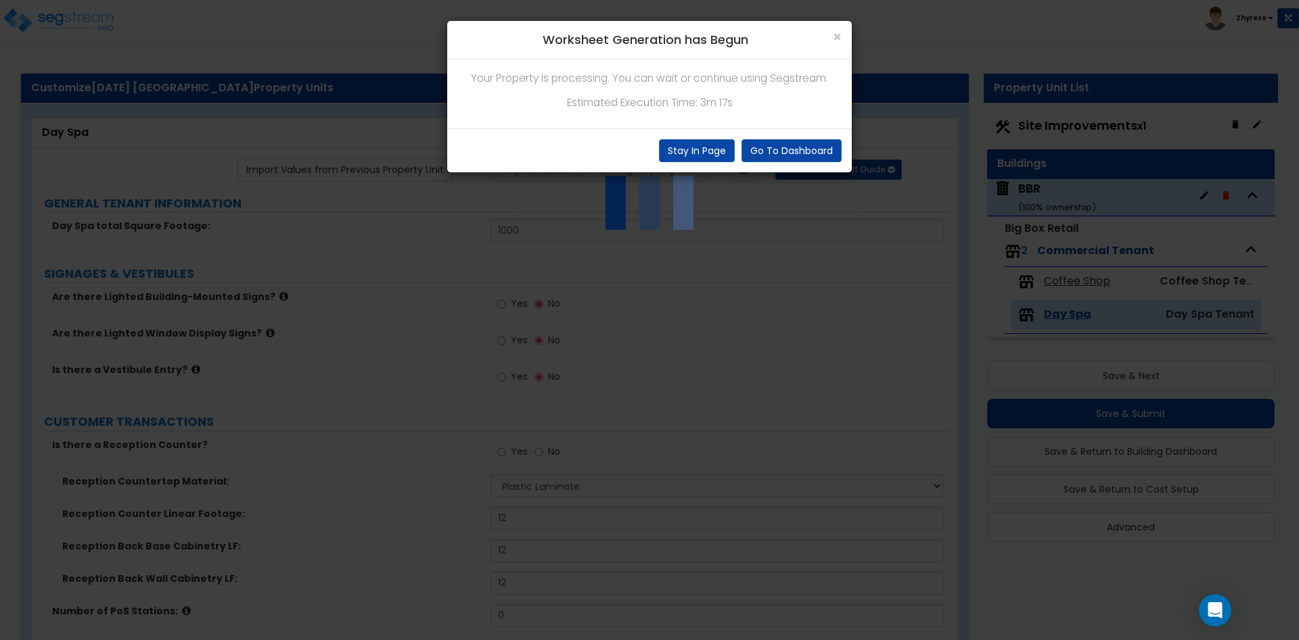  Describe the element at coordinates (649, 103) in the screenshot. I see `p: Estimated Execution Time: 3m 17s` at that location.